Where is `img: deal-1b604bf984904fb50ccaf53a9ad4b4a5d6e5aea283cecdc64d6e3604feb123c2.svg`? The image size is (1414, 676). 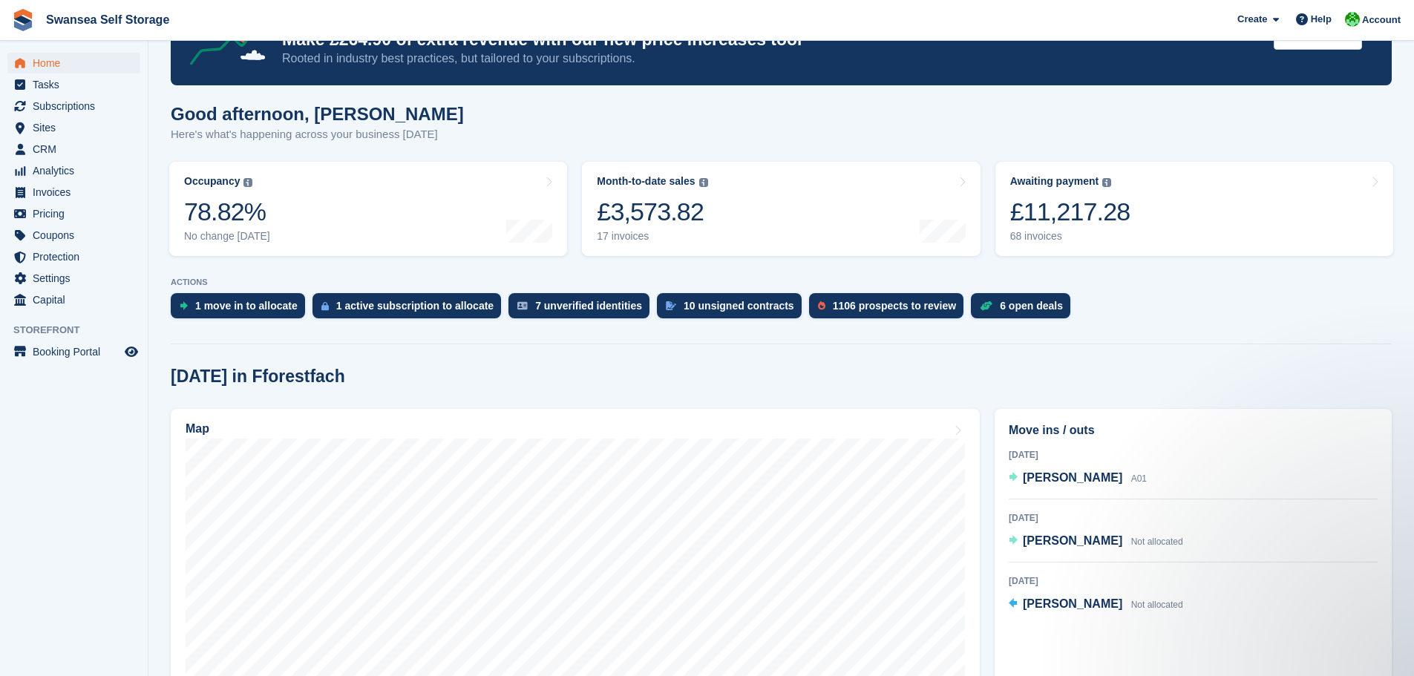 img: deal-1b604bf984904fb50ccaf53a9ad4b4a5d6e5aea283cecdc64d6e3604feb123c2.svg is located at coordinates (986, 306).